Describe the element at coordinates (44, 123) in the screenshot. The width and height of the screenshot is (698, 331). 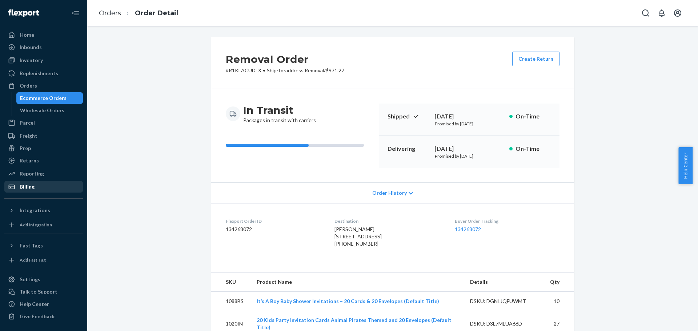
I see `a: Parcel` at that location.